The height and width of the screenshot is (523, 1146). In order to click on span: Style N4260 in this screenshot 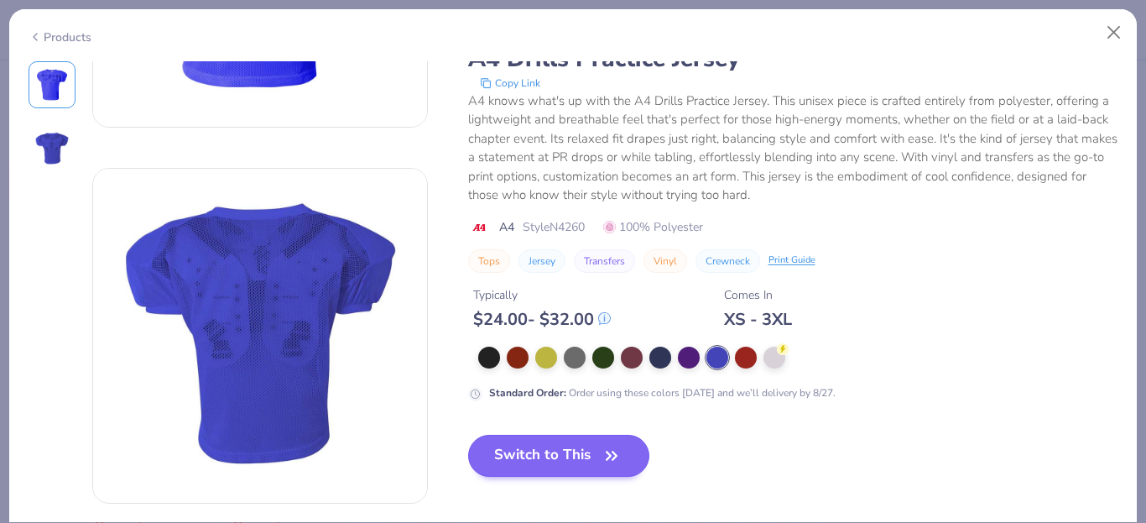, I will do `click(554, 227)`.